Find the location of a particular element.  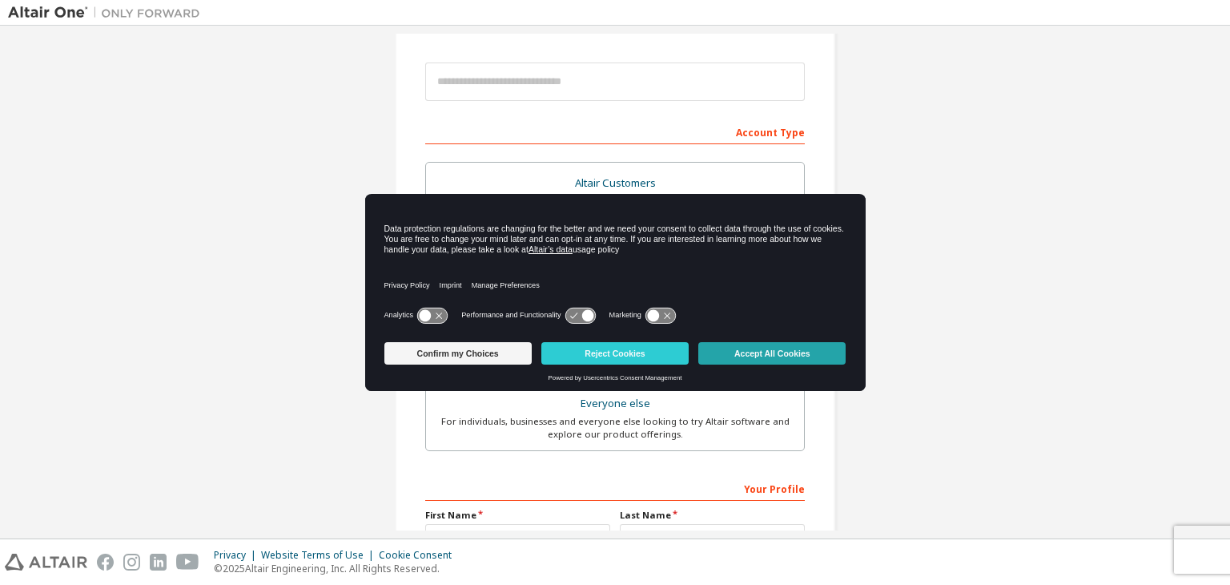

img: Altair One is located at coordinates (108, 13).